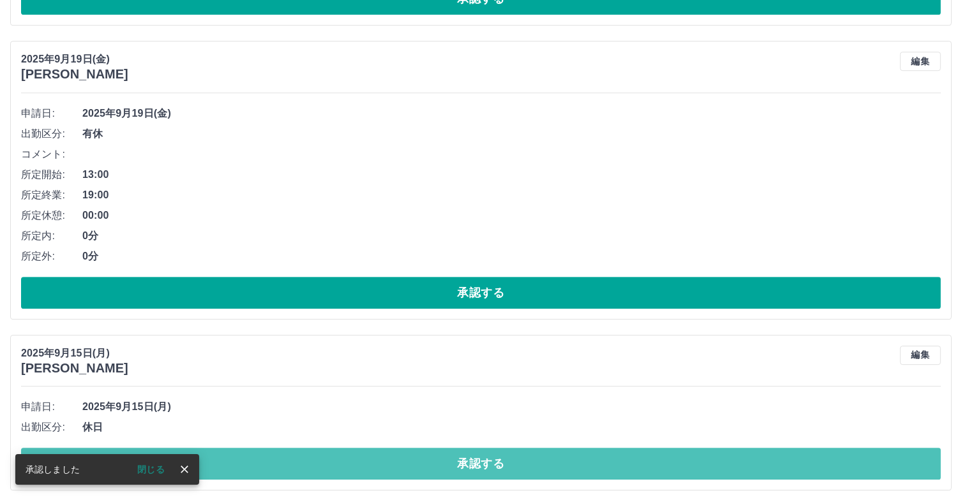  What do you see at coordinates (52, 195) in the screenshot?
I see `span: 所定終業:` at bounding box center [52, 195].